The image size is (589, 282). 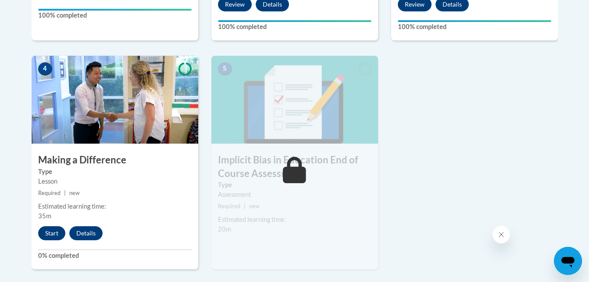 I want to click on div: Assessment, so click(x=295, y=194).